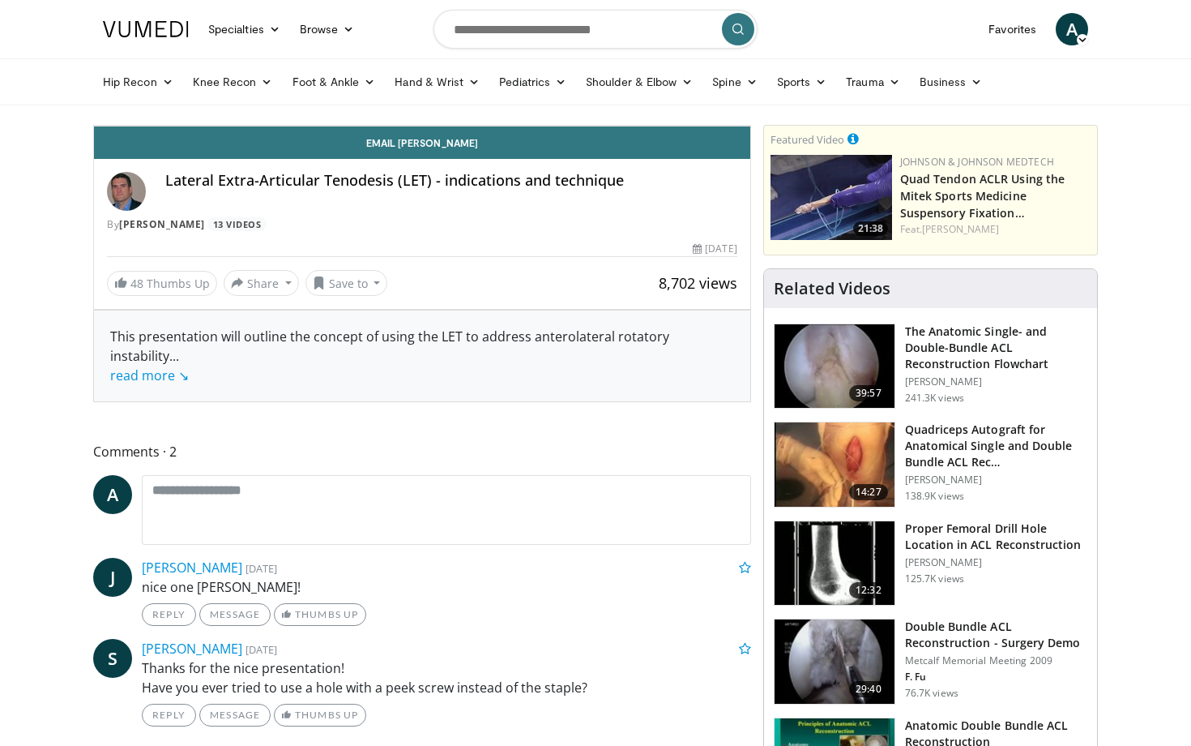  What do you see at coordinates (996, 348) in the screenshot?
I see `h3: The Anatomic Single- and Double-Bundle ACL Reconstruction Flowchart` at bounding box center [996, 348].